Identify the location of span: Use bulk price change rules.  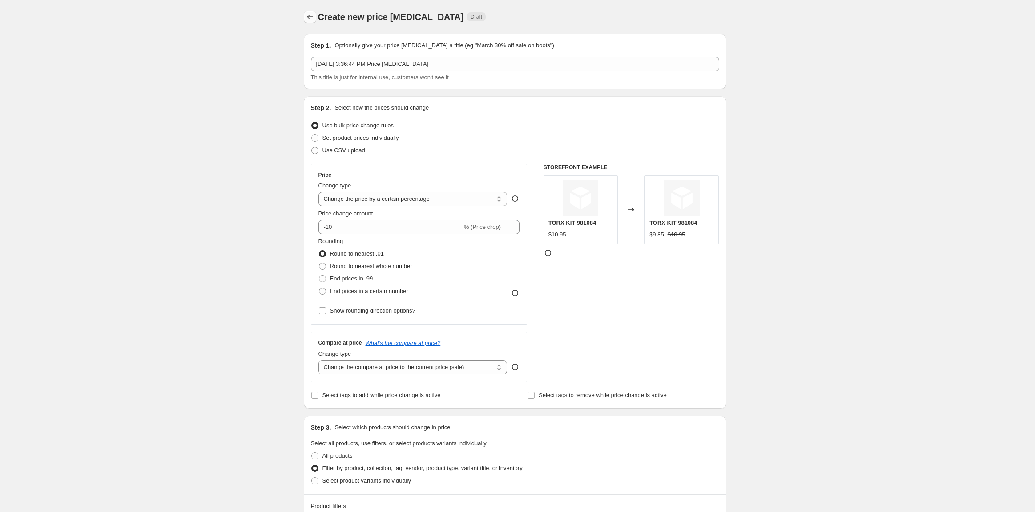
(358, 125).